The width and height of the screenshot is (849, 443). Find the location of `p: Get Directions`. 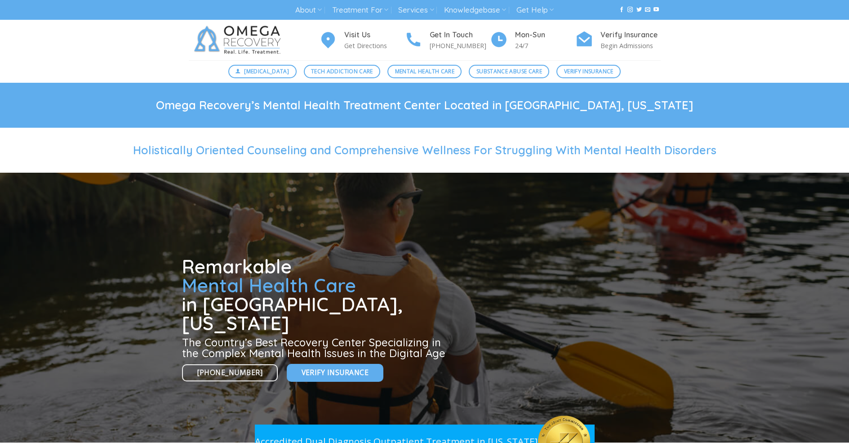

p: Get Directions is located at coordinates (374, 45).